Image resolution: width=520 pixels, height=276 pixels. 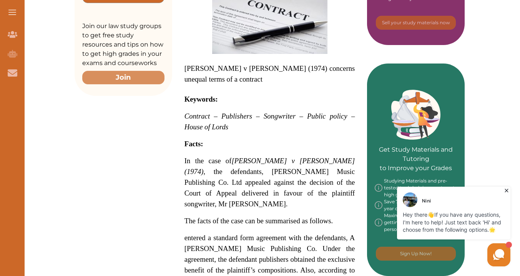 What do you see at coordinates (416, 148) in the screenshot?
I see `p: Get Study Materials and Tutoring to Improve your Grades` at bounding box center [416, 148].